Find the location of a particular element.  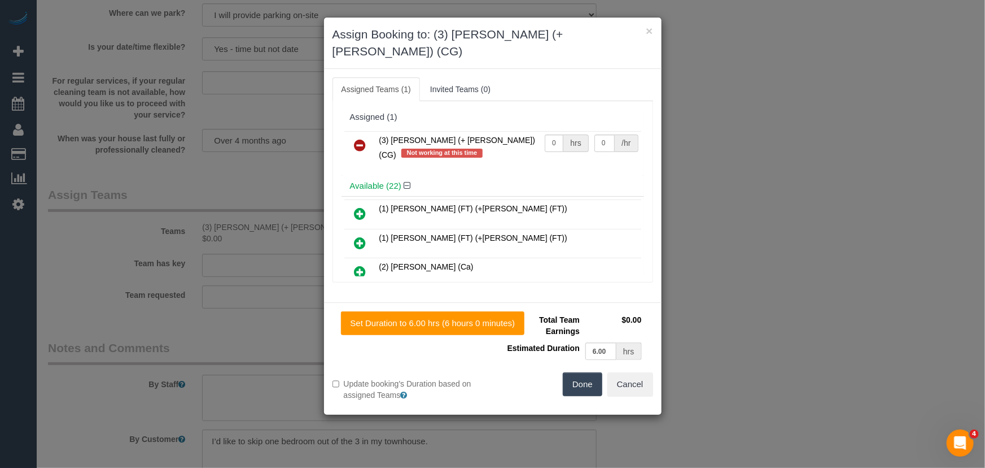

input: Update booking's Duration based on assigned Teams is located at coordinates (336, 383).